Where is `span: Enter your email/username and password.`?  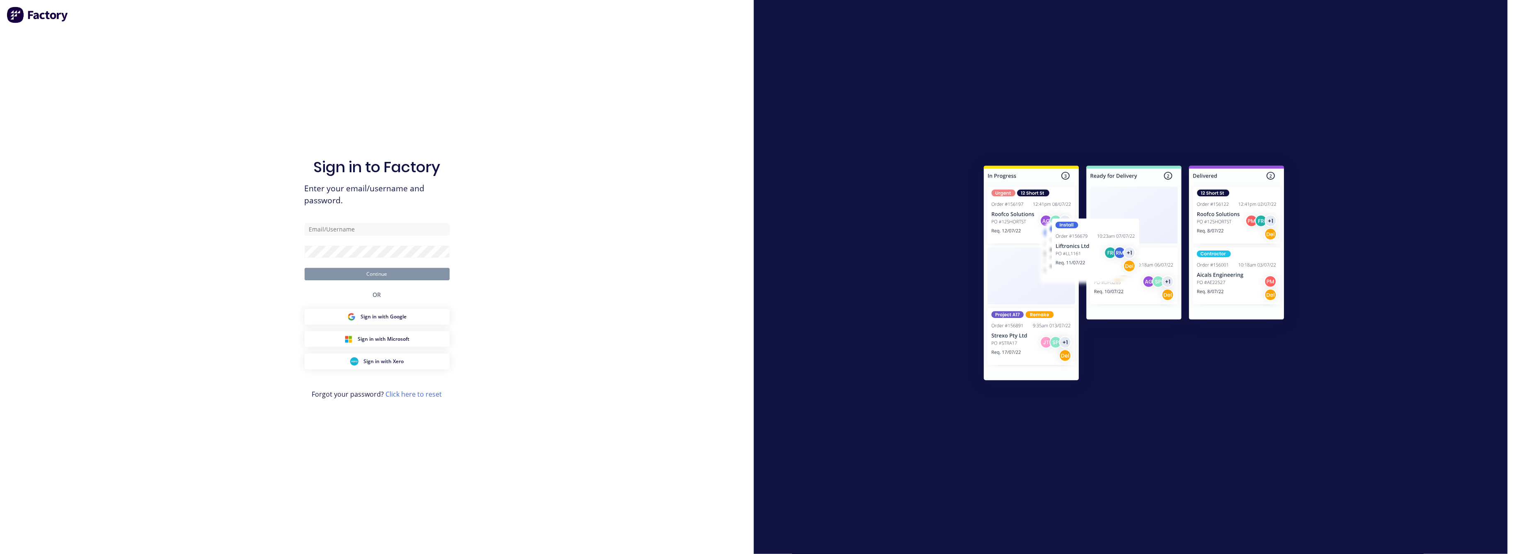 span: Enter your email/username and password. is located at coordinates (377, 195).